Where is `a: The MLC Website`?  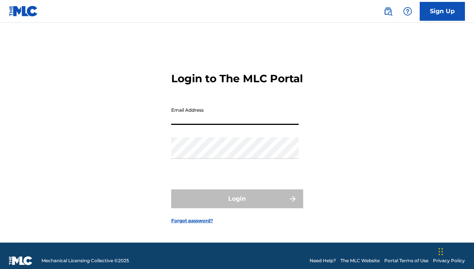 a: The MLC Website is located at coordinates (360, 261).